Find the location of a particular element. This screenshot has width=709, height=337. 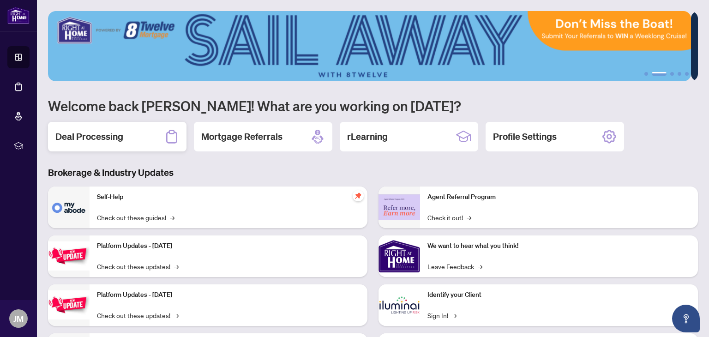

span: pushpin is located at coordinates (358, 196).